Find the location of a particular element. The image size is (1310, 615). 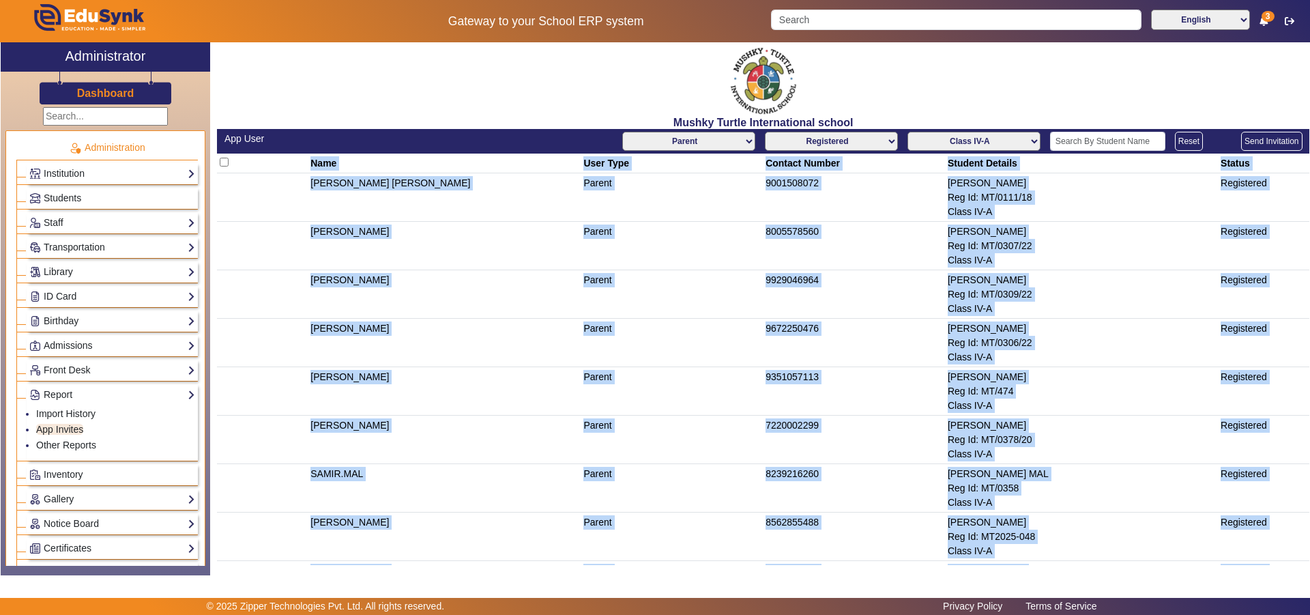

img: Inventory.png is located at coordinates (35, 474).